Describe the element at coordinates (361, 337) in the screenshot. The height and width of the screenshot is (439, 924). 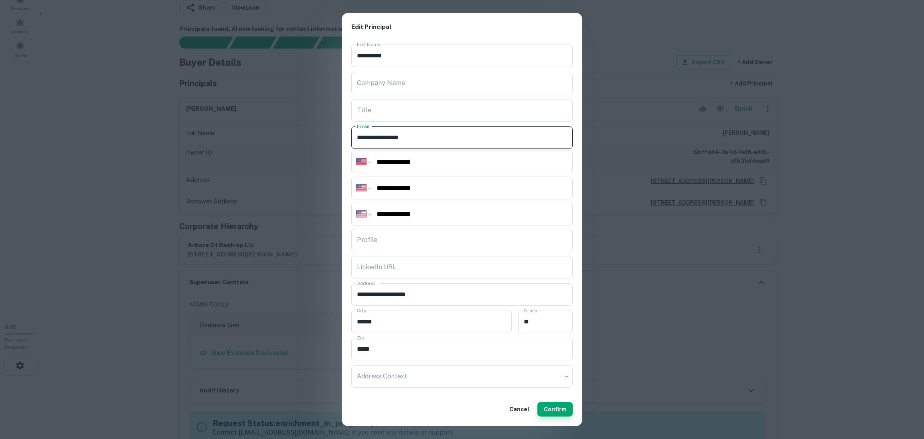
I see `label: Zip` at that location.